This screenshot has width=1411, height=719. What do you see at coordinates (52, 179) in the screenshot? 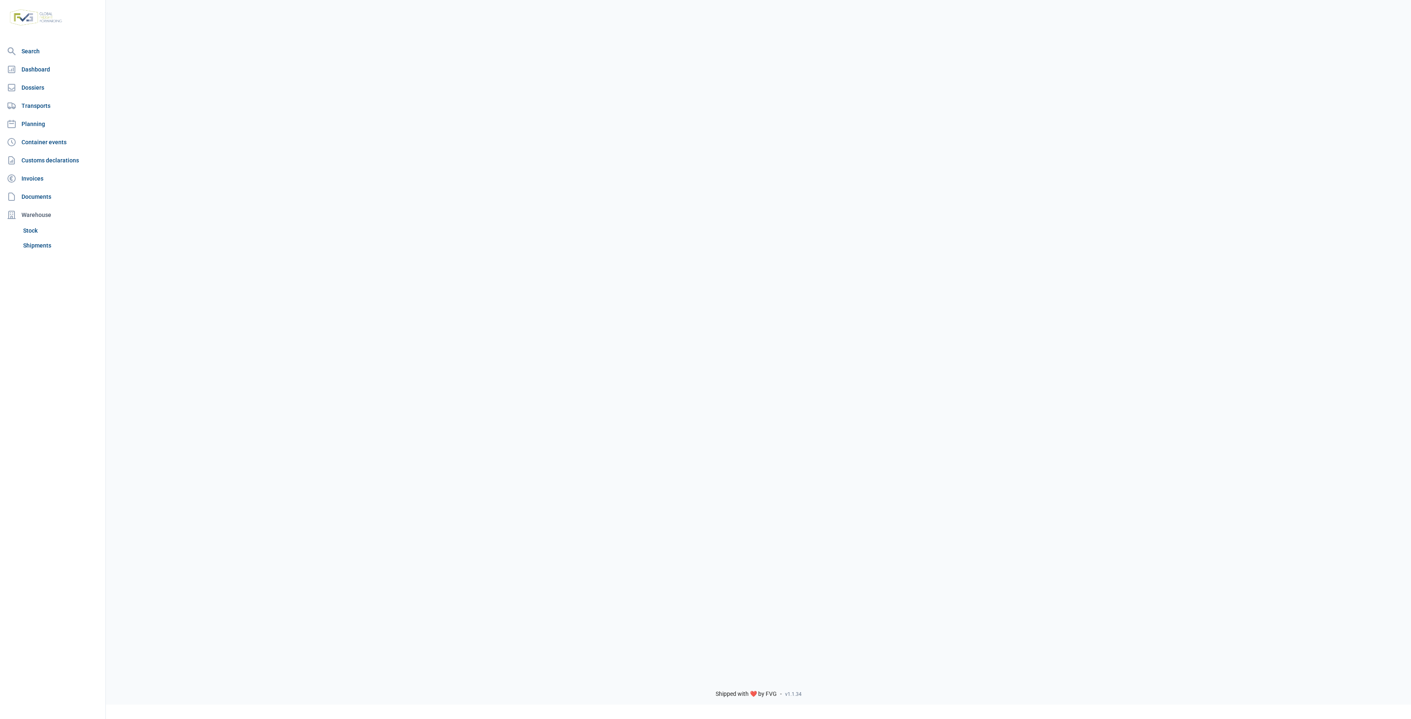
I see `a: Invoices` at bounding box center [52, 179].